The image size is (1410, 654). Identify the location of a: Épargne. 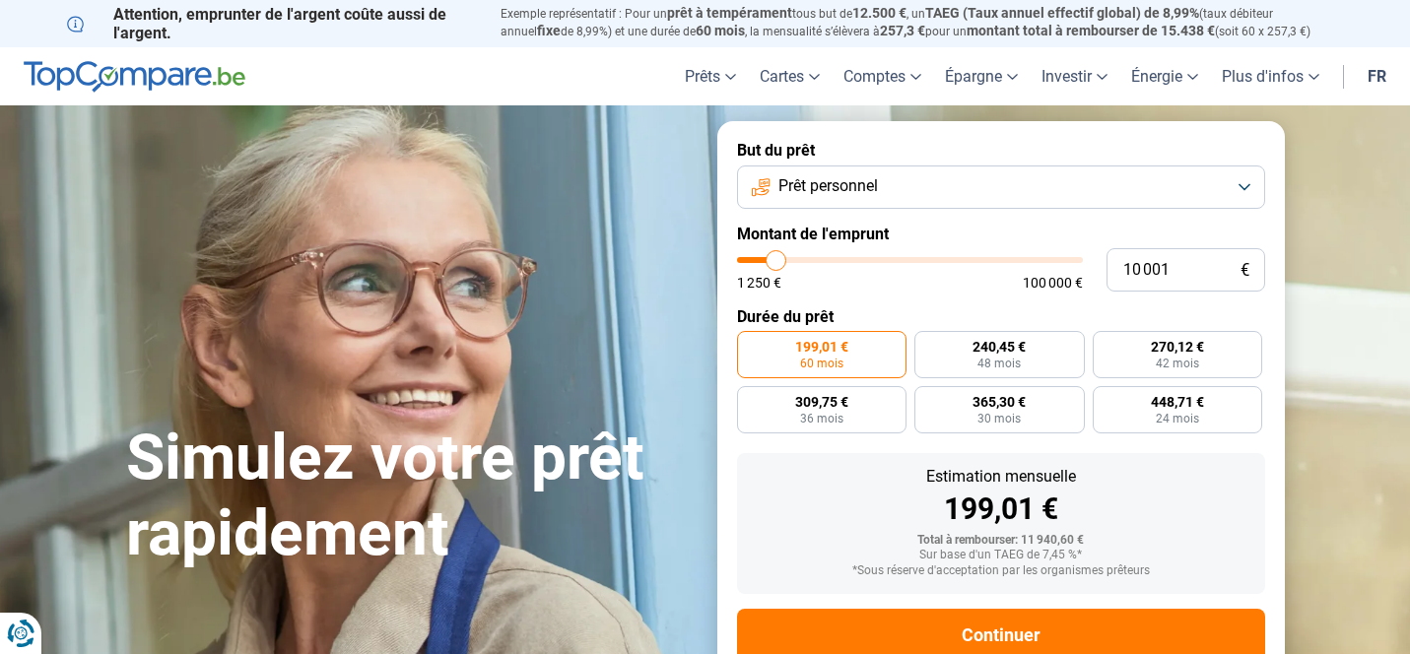
(982, 76).